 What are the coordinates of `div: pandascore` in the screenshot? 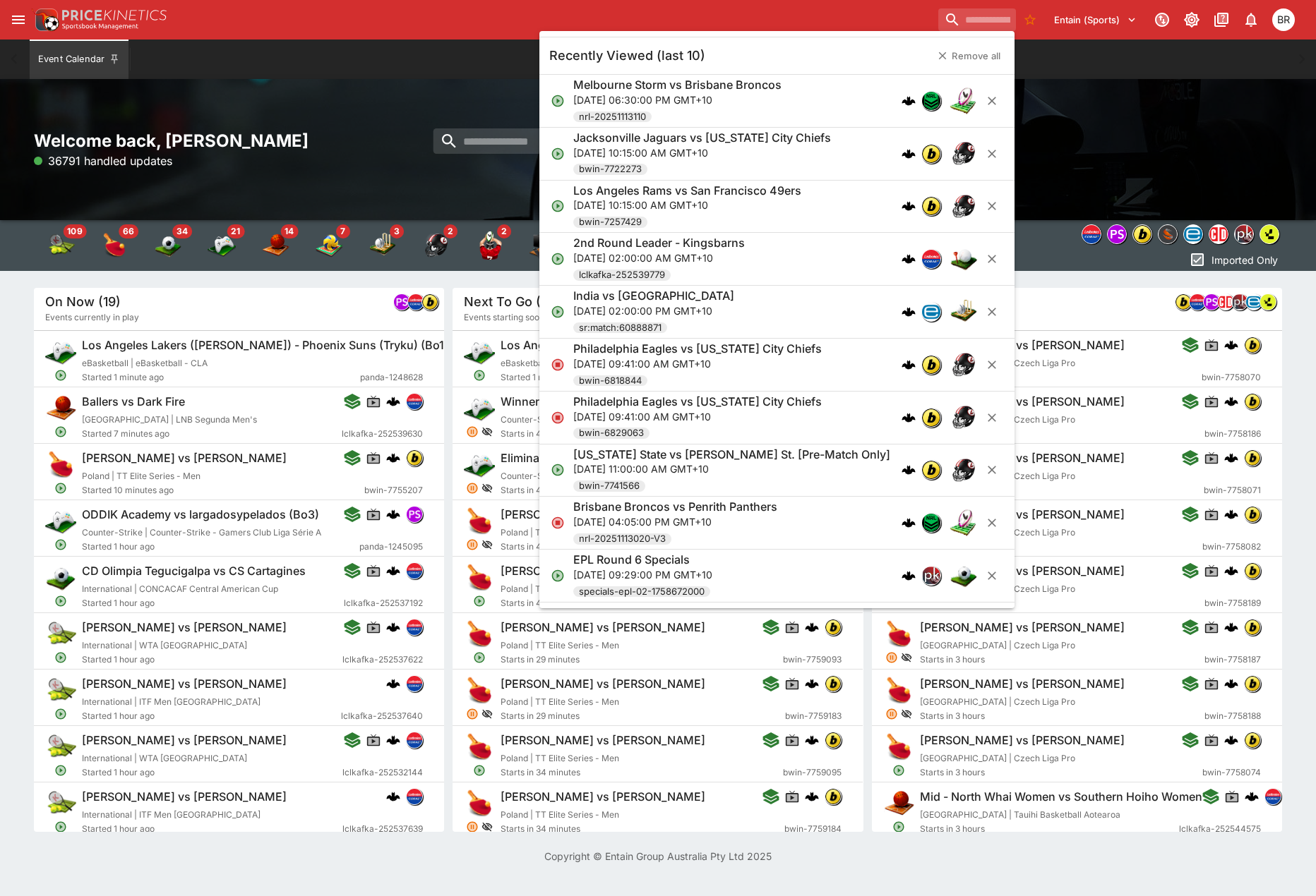 It's located at (1117, 234).